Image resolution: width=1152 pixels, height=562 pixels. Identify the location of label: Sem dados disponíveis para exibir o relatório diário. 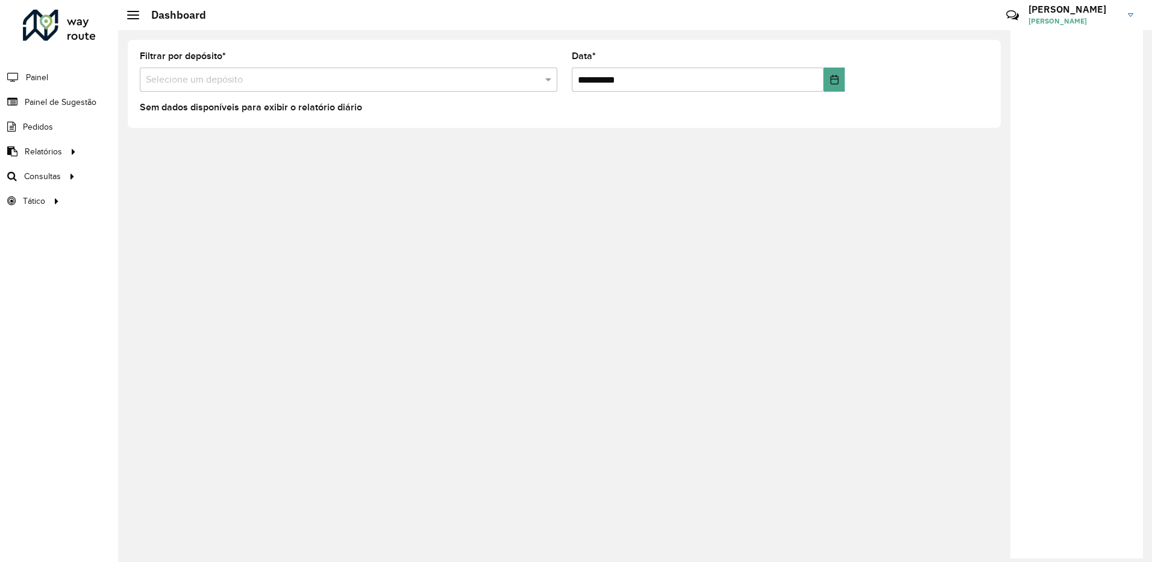
(251, 107).